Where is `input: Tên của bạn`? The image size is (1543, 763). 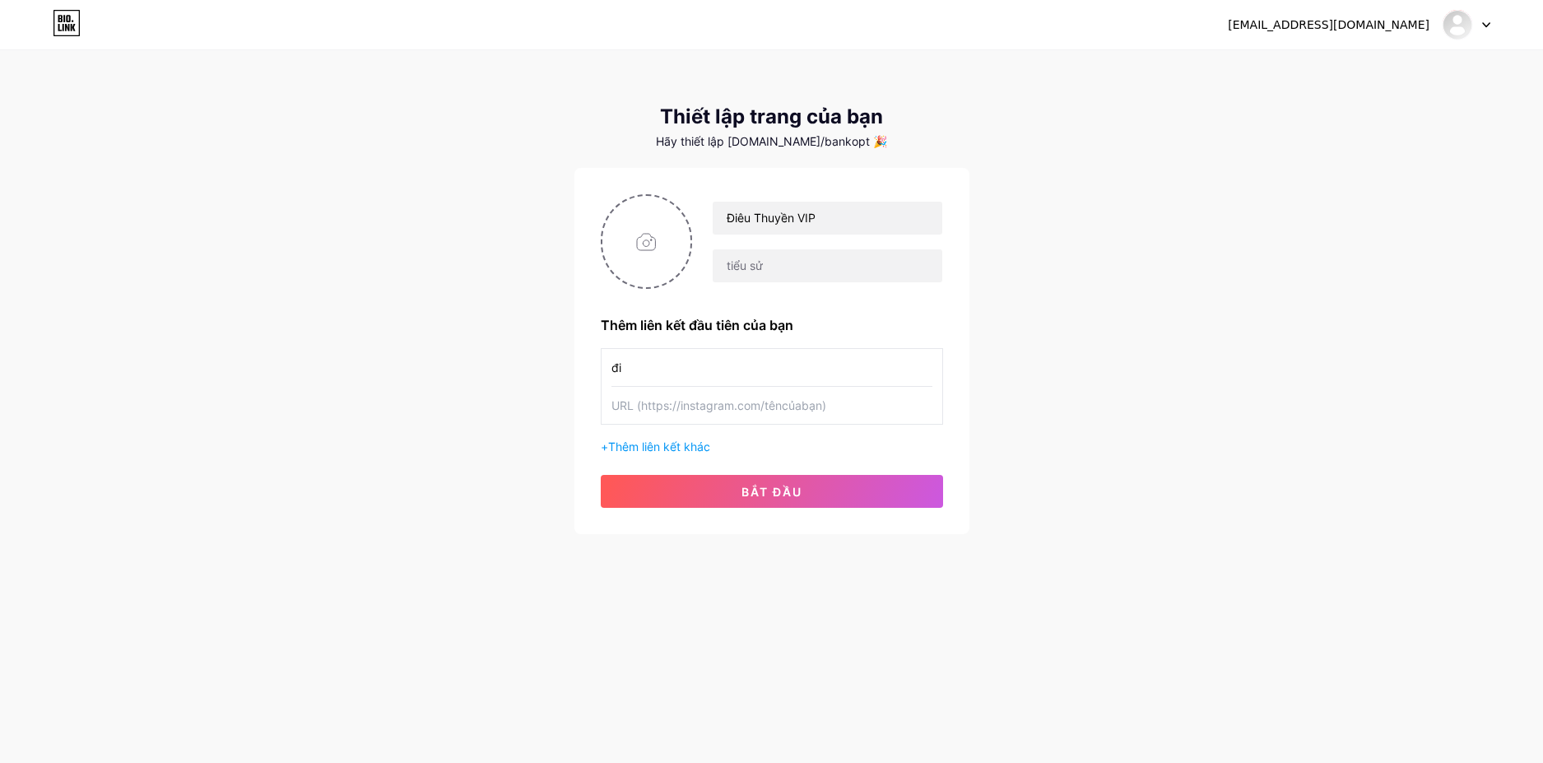
input: Tên của bạn is located at coordinates (827, 218).